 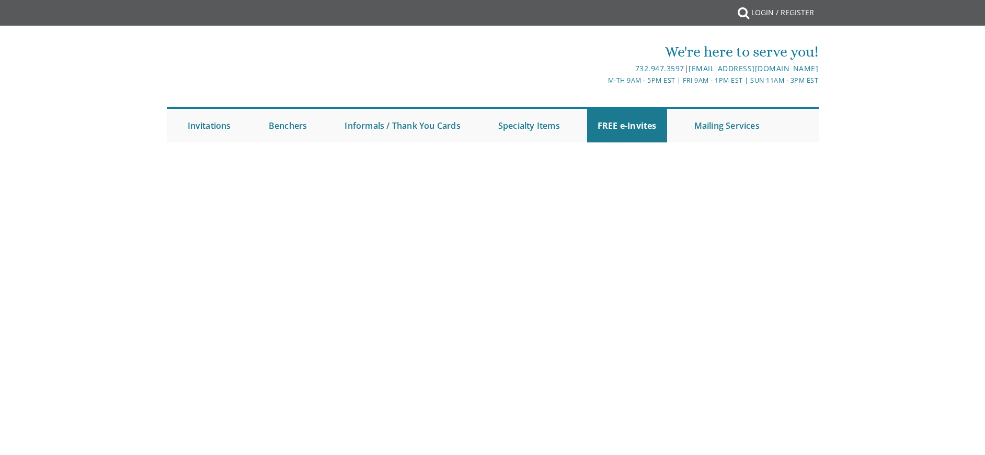 I want to click on a: FREE e-Invites, so click(x=627, y=126).